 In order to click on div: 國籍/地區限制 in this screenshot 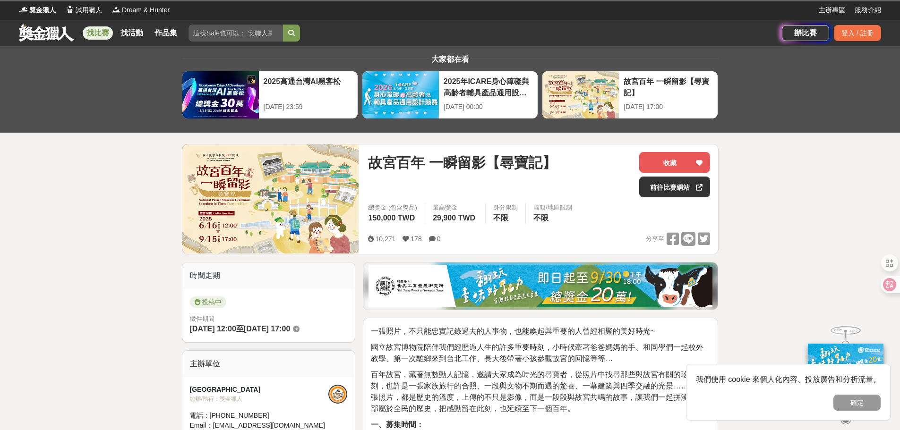, I will do `click(553, 208)`.